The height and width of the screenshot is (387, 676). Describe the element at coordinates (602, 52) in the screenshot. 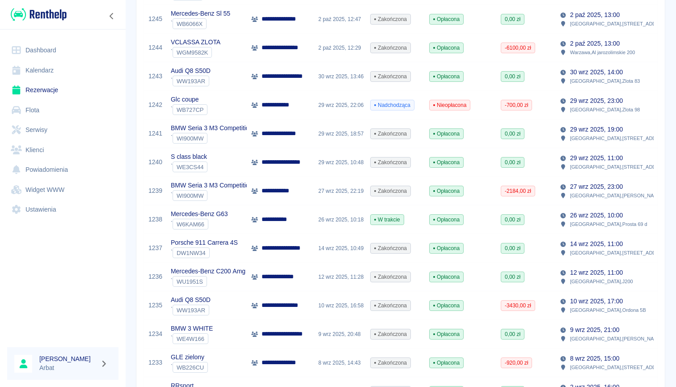

I see `p: Warzawa , Al jarozolimskie 200` at that location.